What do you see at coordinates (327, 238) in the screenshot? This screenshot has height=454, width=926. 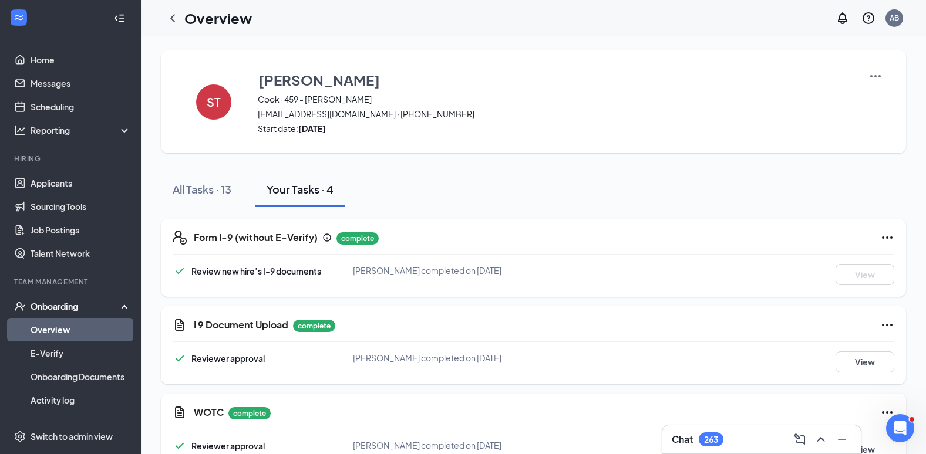 I see `svg: Info` at bounding box center [327, 238].